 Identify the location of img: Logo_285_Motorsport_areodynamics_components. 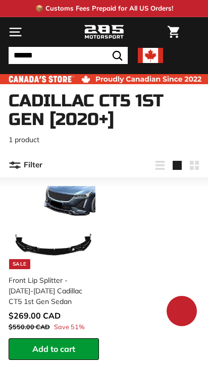
(104, 32).